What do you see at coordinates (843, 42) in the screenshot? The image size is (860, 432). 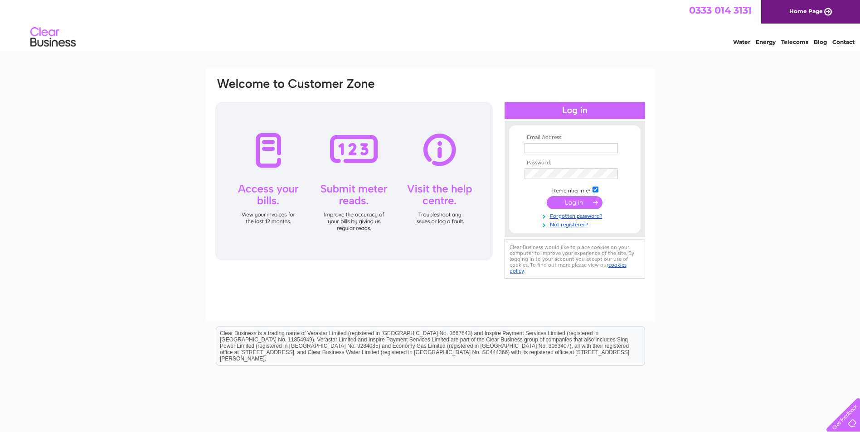 I see `a: Contact` at bounding box center [843, 42].